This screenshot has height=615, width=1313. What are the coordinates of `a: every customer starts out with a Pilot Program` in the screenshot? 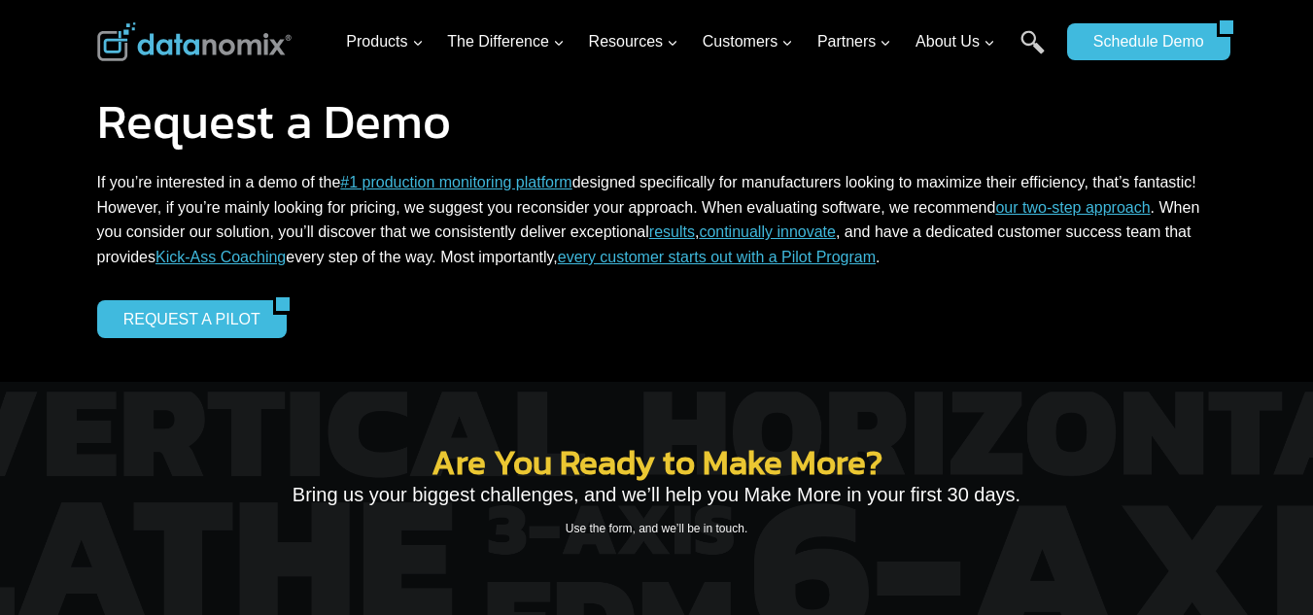 It's located at (717, 257).